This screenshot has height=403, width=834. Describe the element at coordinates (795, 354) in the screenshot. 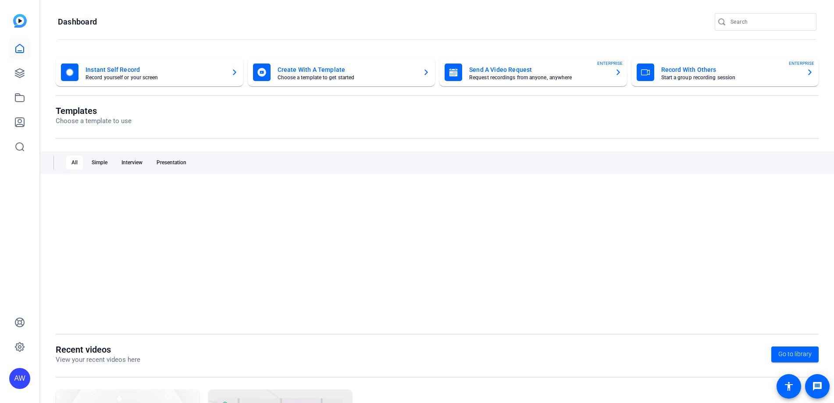

I see `span: Go to library` at that location.